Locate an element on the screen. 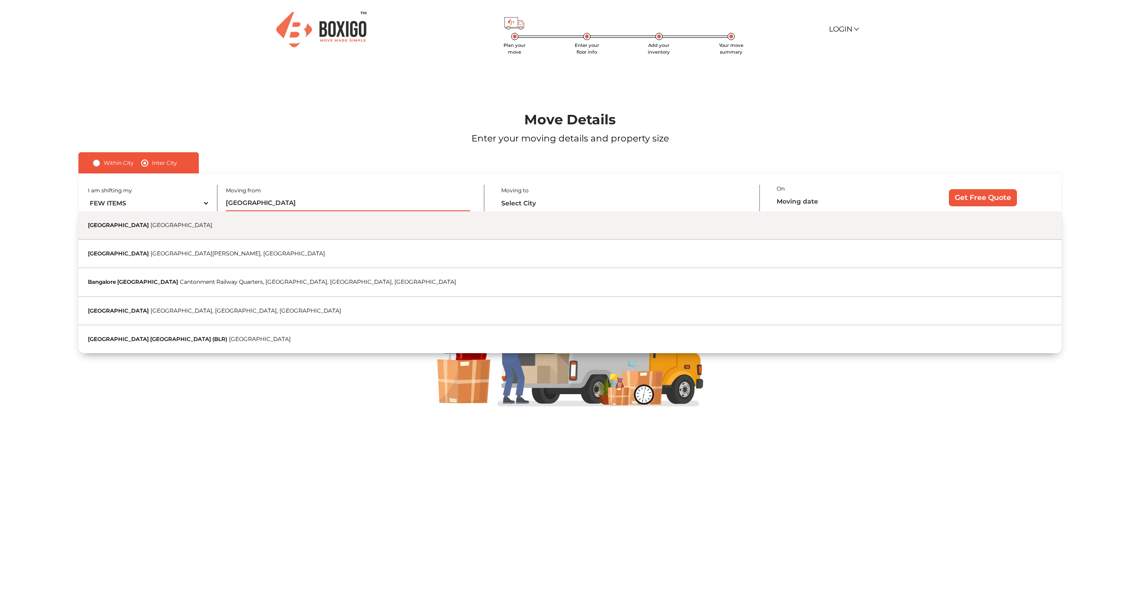 The height and width of the screenshot is (591, 1140). label: Within City is located at coordinates (119, 163).